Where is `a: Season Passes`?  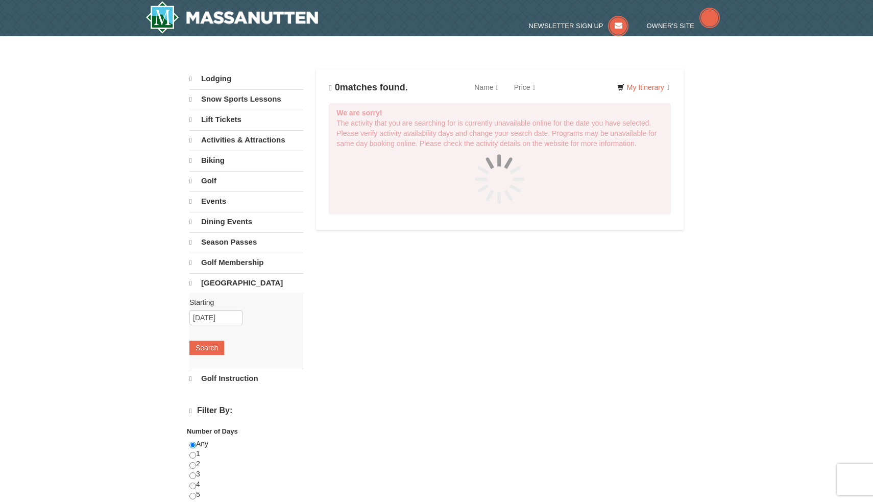
a: Season Passes is located at coordinates (246, 242).